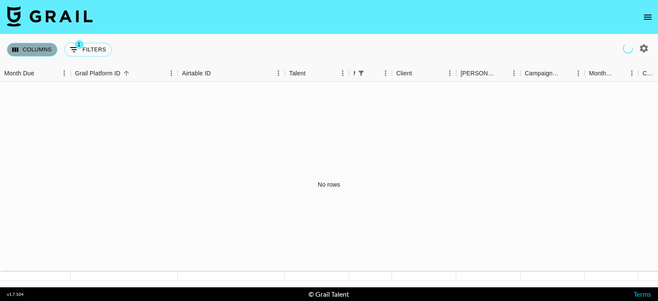  I want to click on img: Grail Talent, so click(50, 16).